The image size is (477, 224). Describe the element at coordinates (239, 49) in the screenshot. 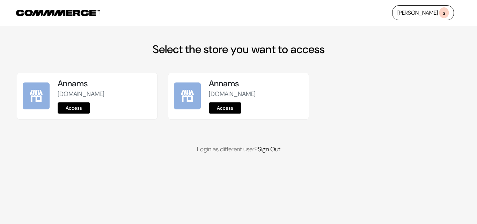

I see `h2: Select the store you want to access` at that location.